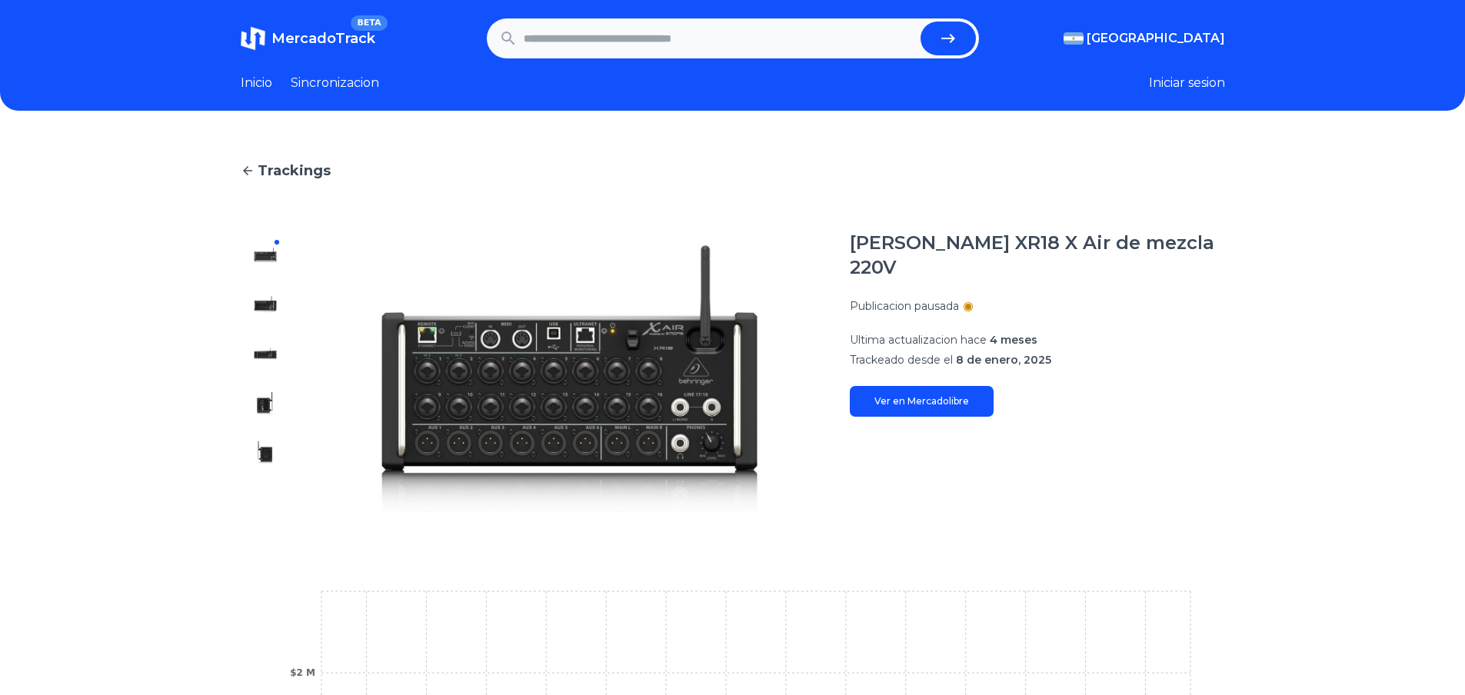 This screenshot has height=695, width=1465. I want to click on button: Iniciar sesion, so click(1187, 83).